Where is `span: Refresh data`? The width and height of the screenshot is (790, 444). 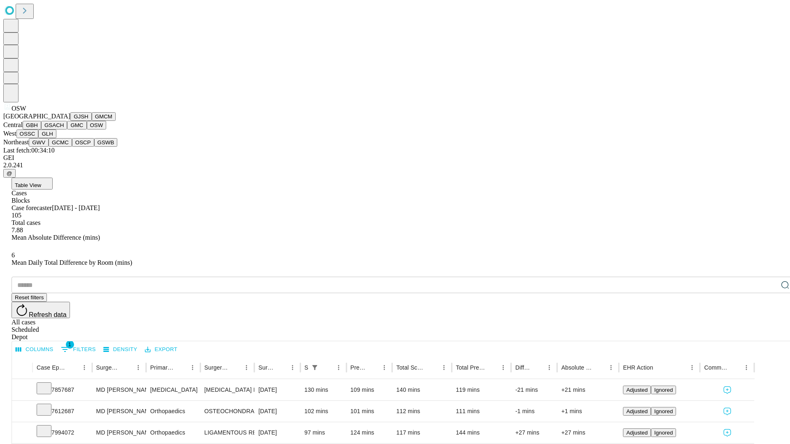
span: Refresh data is located at coordinates (48, 315).